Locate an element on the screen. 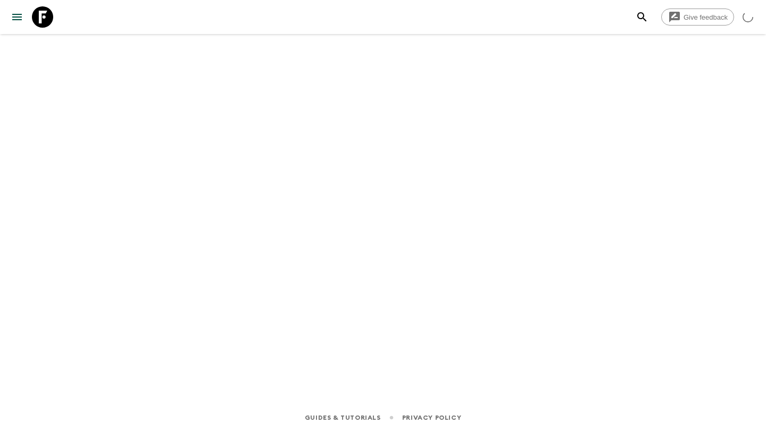 The width and height of the screenshot is (766, 432). a: Give feedback is located at coordinates (698, 17).